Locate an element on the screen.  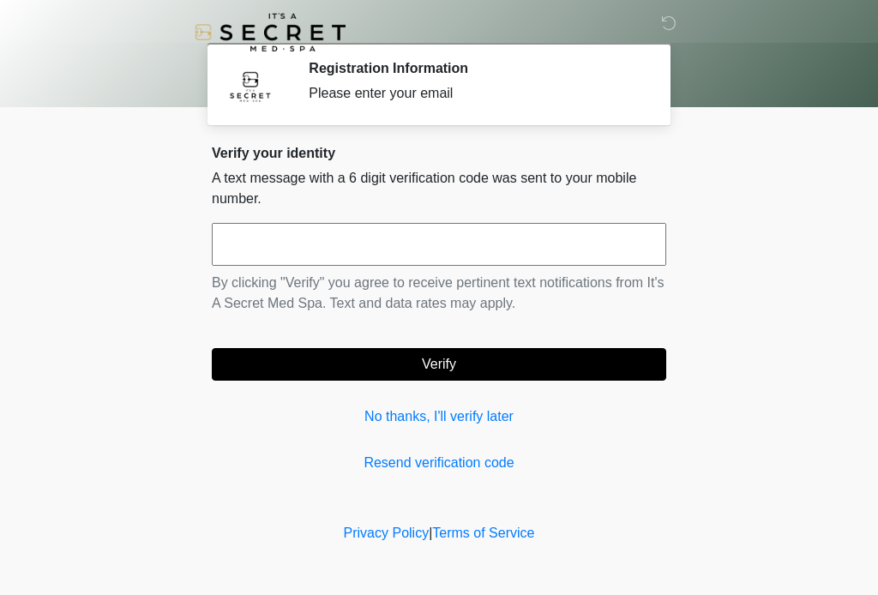
a: No thanks, I'll verify later is located at coordinates (439, 417).